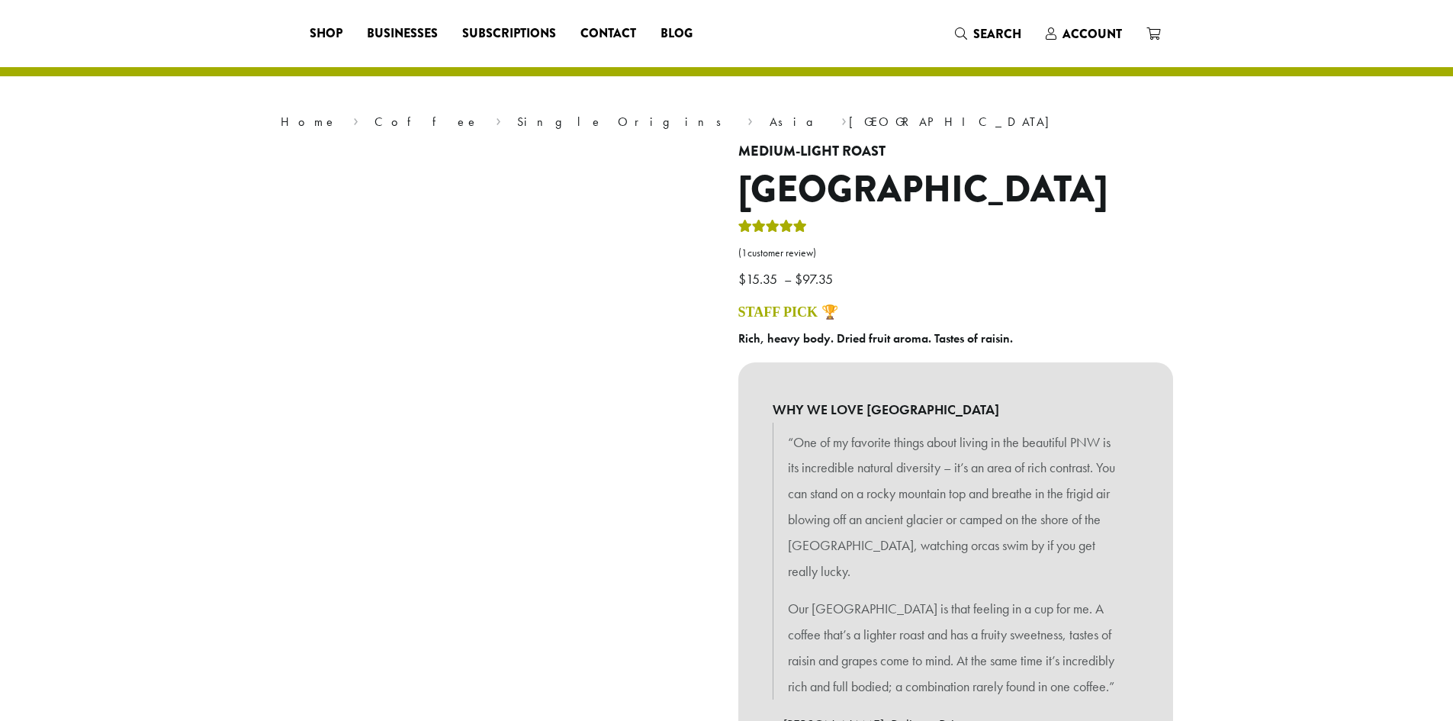 The width and height of the screenshot is (1453, 721). What do you see at coordinates (677, 34) in the screenshot?
I see `span: Blog` at bounding box center [677, 34].